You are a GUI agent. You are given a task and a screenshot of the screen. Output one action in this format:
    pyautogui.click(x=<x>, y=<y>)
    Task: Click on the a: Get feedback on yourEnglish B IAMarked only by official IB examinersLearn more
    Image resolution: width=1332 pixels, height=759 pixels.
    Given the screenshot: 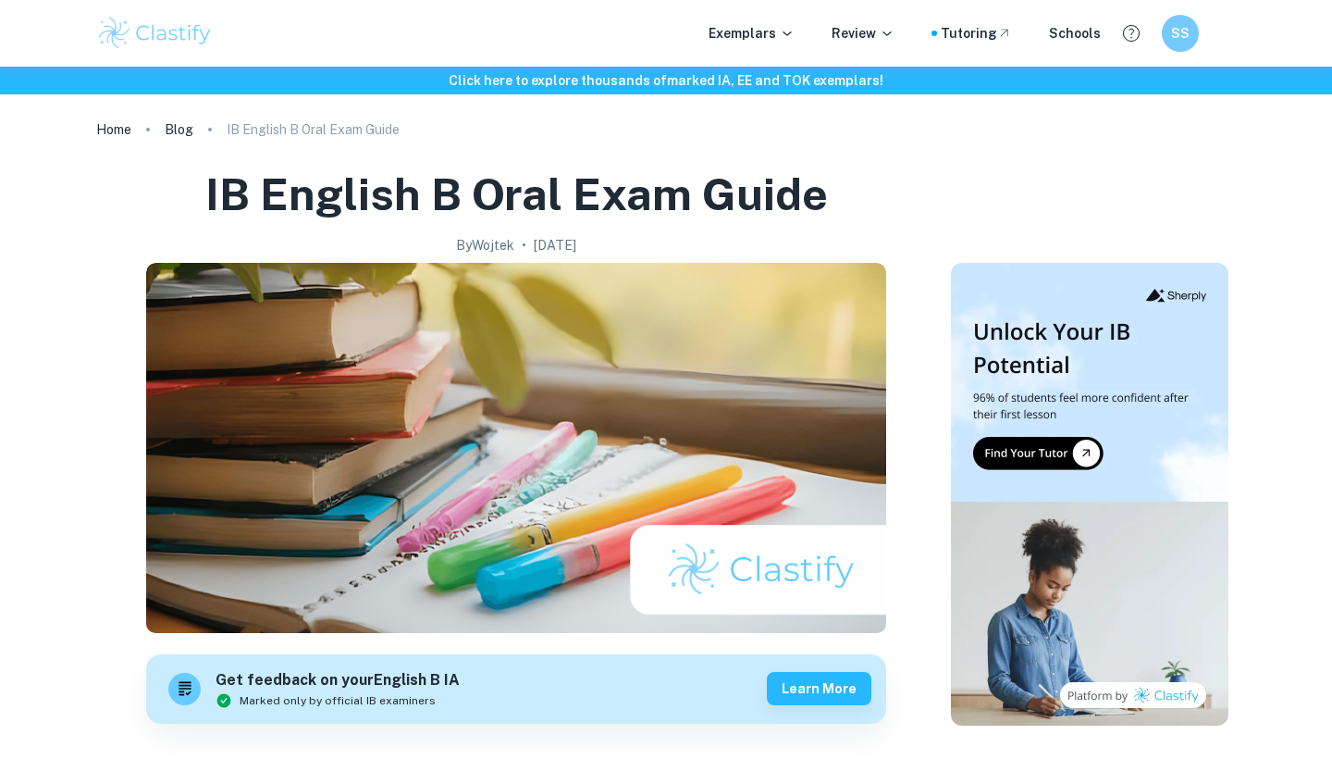 What is the action you would take?
    pyautogui.click(x=516, y=688)
    